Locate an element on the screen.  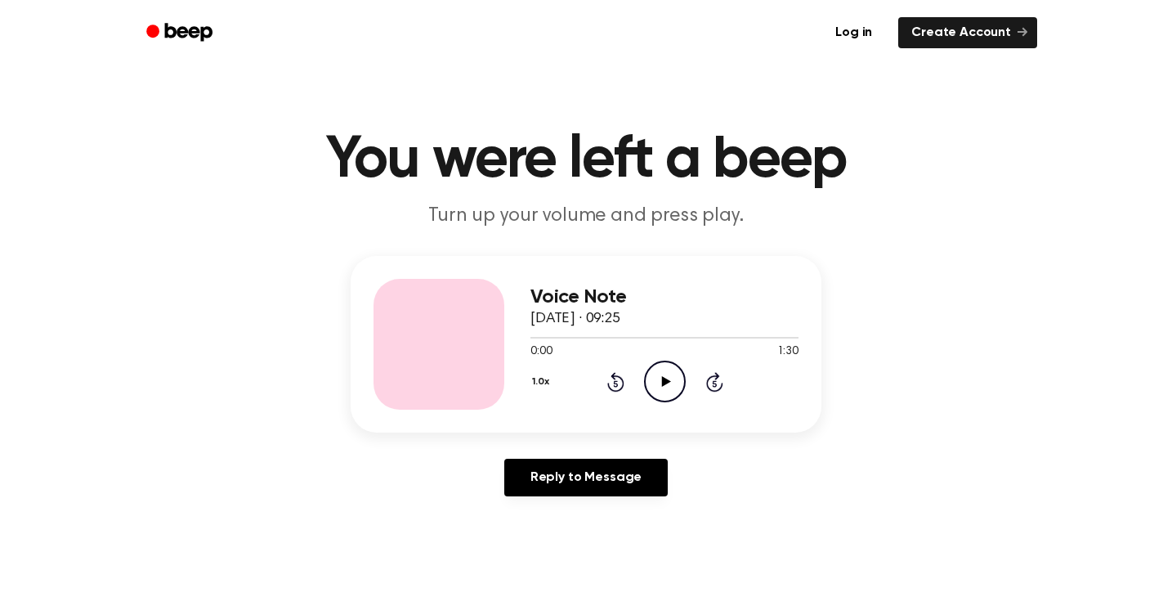
a: Log in is located at coordinates (854, 33).